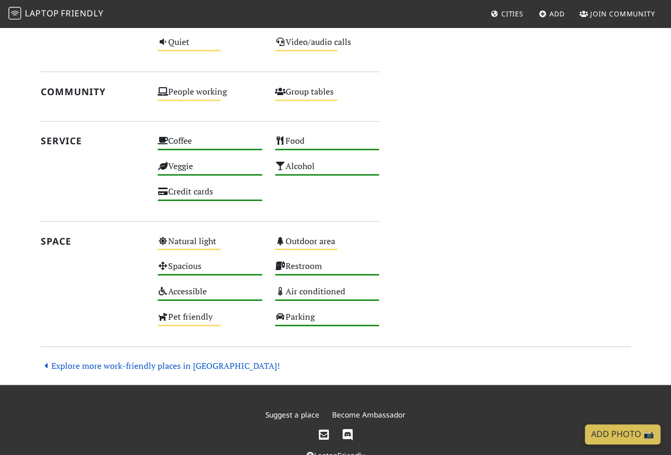 This screenshot has height=455, width=671. What do you see at coordinates (327, 322) in the screenshot?
I see `div: Parking` at bounding box center [327, 322].